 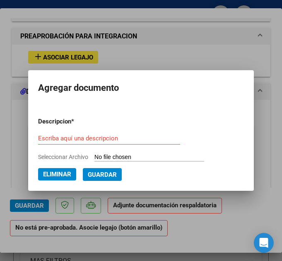 I want to click on span: Guardar, so click(x=102, y=175).